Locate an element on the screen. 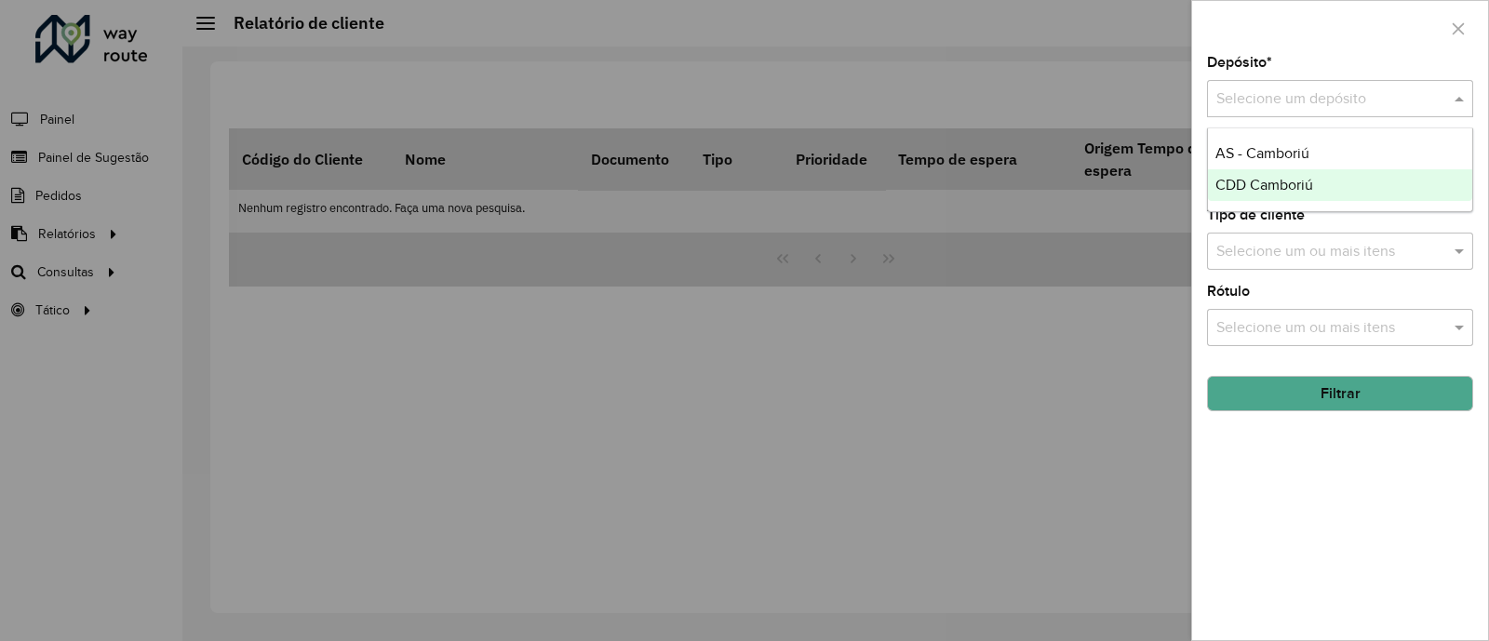 The width and height of the screenshot is (1489, 641). ng-dropdown-panel: Options list is located at coordinates (1340, 169).